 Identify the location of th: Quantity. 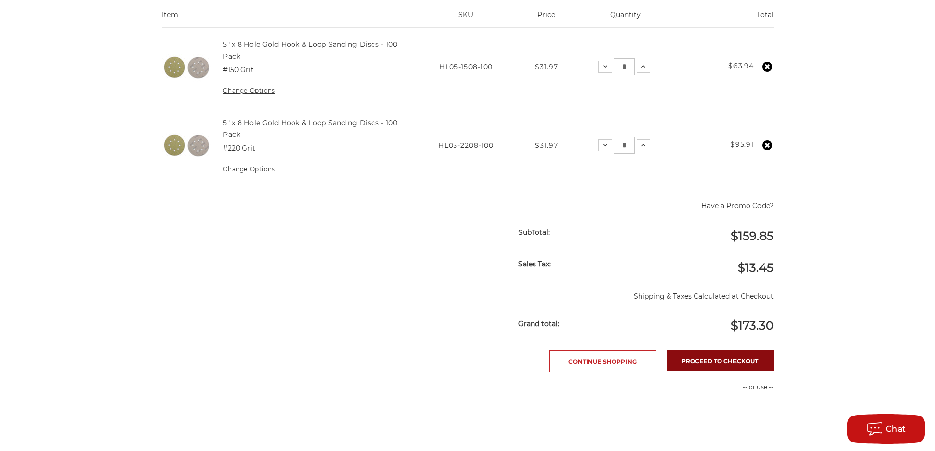
(625, 19).